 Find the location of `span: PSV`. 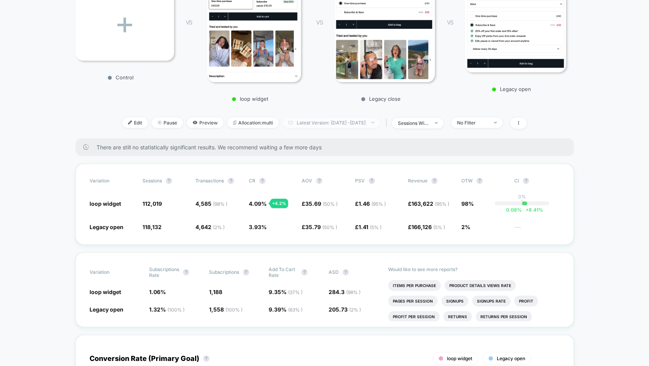

span: PSV is located at coordinates (359, 181).